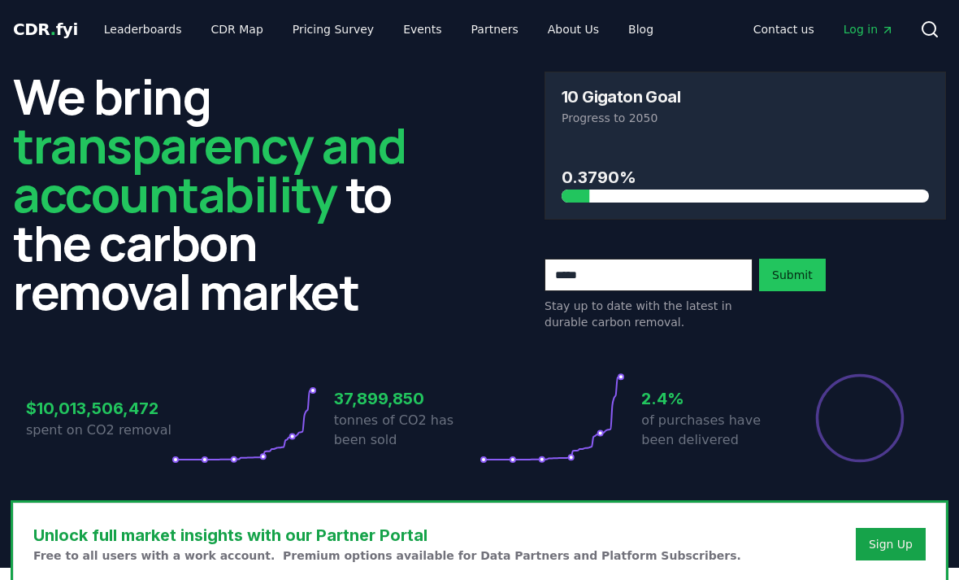  Describe the element at coordinates (333, 29) in the screenshot. I see `a: Pricing Survey` at that location.